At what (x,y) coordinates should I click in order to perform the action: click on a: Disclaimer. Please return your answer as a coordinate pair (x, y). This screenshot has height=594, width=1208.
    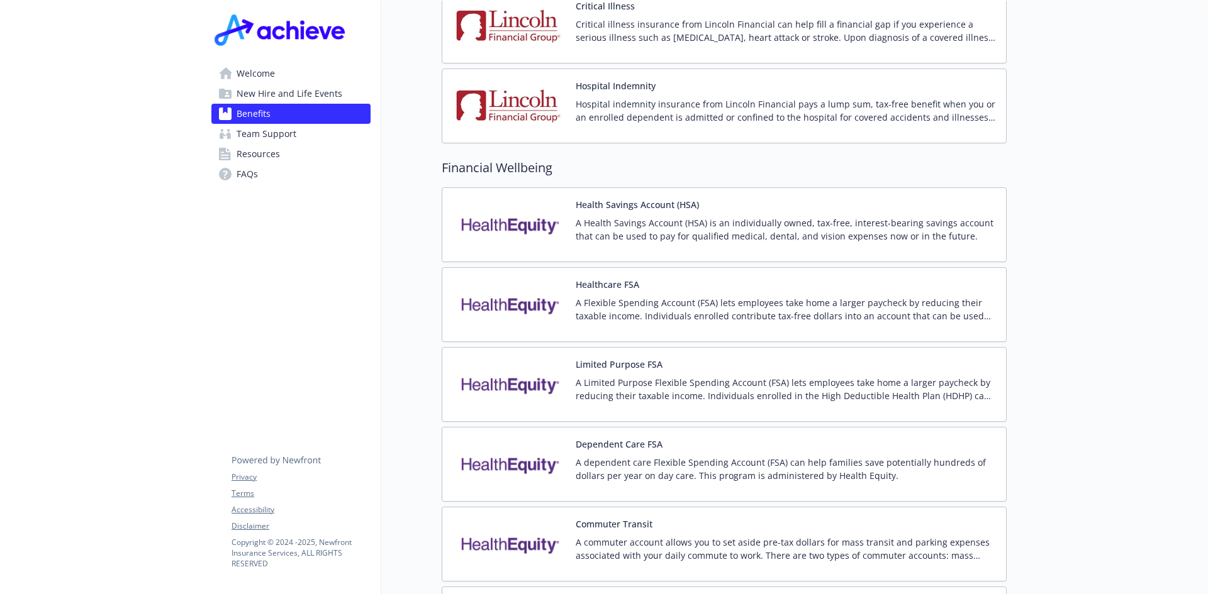
    Looking at the image, I should click on (301, 527).